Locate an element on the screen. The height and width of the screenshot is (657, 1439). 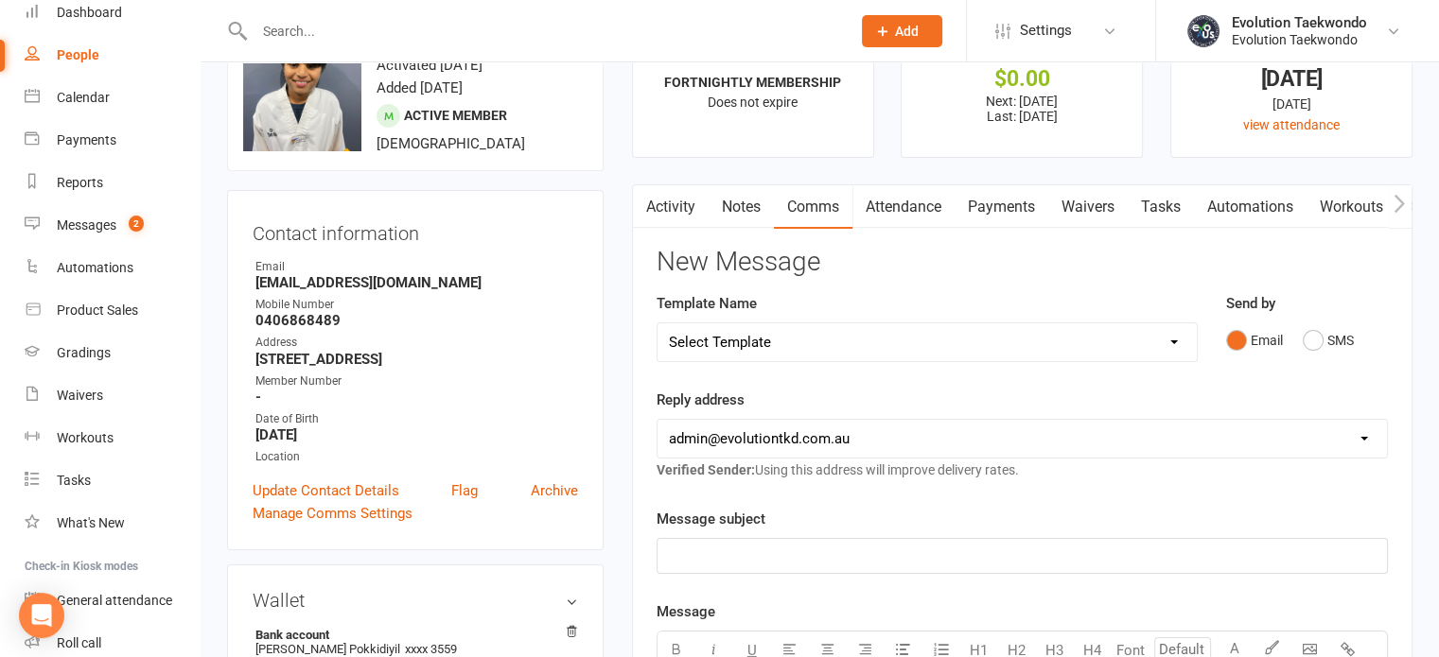
div: Product Sales is located at coordinates (97, 310).